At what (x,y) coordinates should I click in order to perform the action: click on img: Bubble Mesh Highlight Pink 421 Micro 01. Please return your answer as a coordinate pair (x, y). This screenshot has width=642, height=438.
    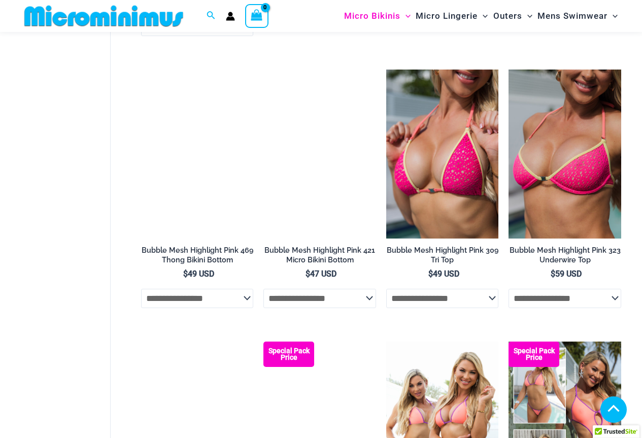
    Looking at the image, I should click on (320, 154).